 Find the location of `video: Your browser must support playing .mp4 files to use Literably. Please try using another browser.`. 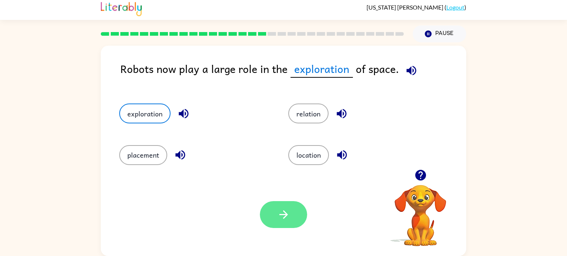

video: Your browser must support playing .mp4 files to use Literably. Please try using another browser. is located at coordinates (420, 211).